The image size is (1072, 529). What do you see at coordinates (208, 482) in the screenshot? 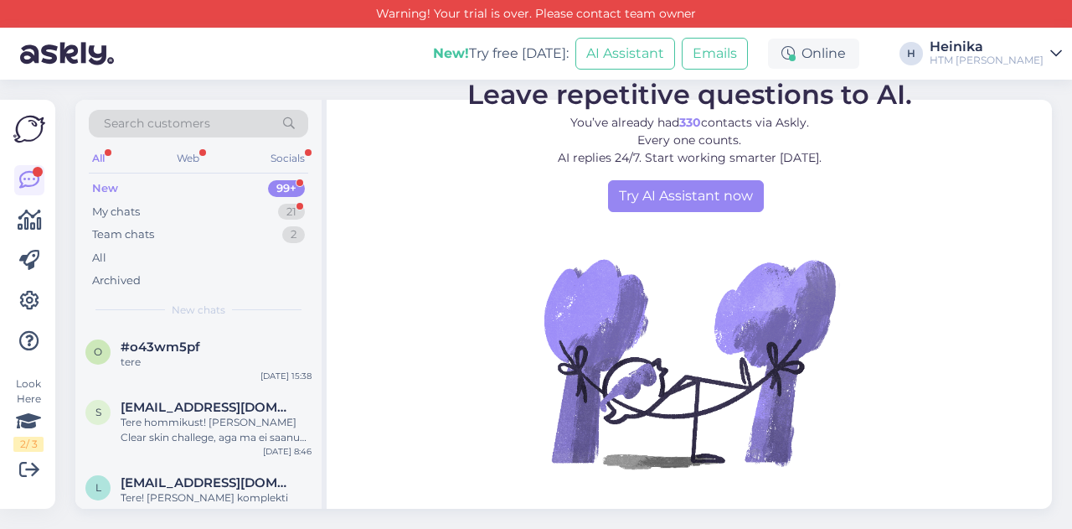
I see `span: ly.kotkas@gmail.com` at bounding box center [208, 482].